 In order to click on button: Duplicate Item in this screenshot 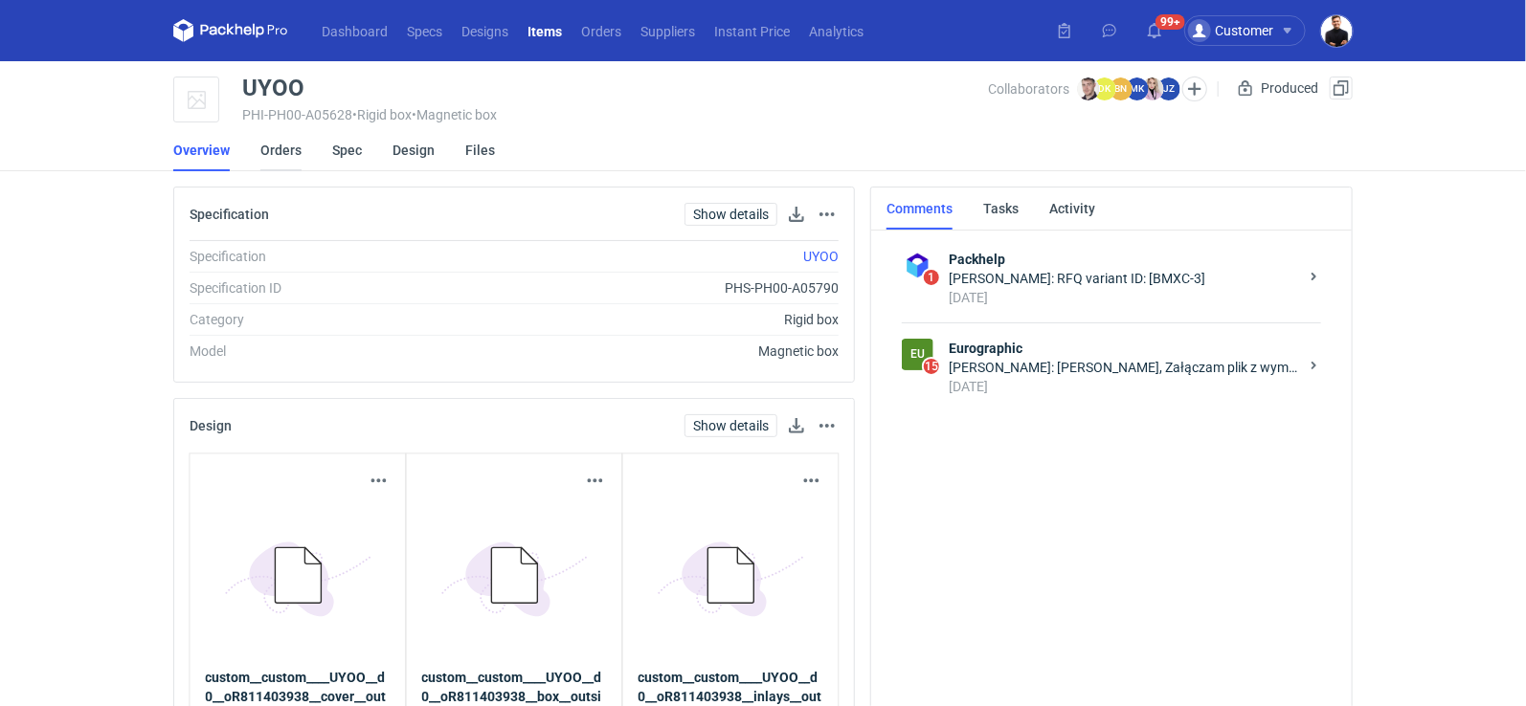, I will do `click(1341, 88)`.